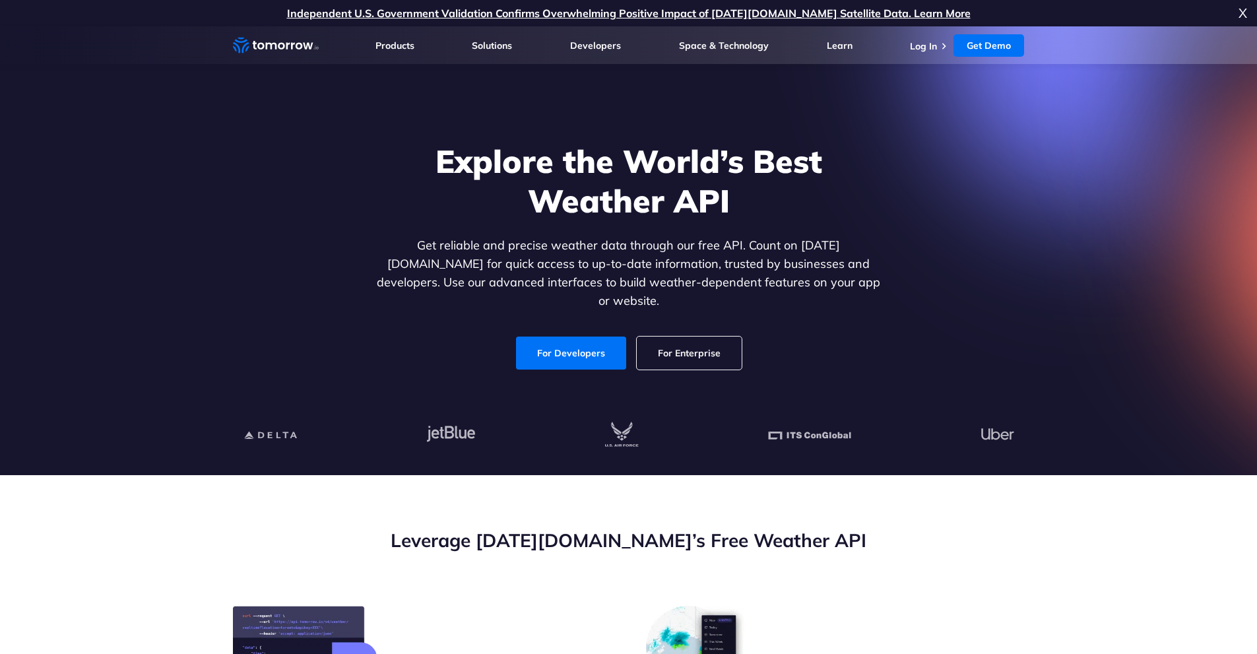  Describe the element at coordinates (395, 46) in the screenshot. I see `a: Products` at that location.